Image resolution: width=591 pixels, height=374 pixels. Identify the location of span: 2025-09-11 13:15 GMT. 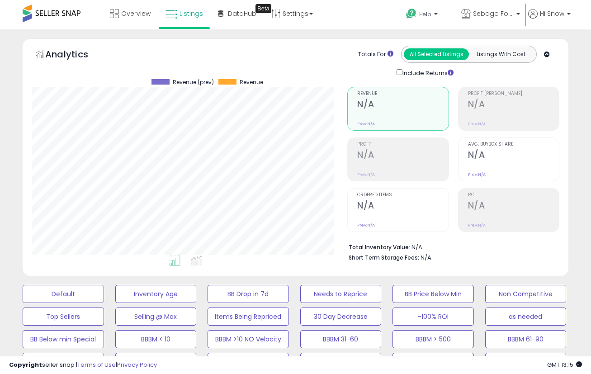
(565, 365).